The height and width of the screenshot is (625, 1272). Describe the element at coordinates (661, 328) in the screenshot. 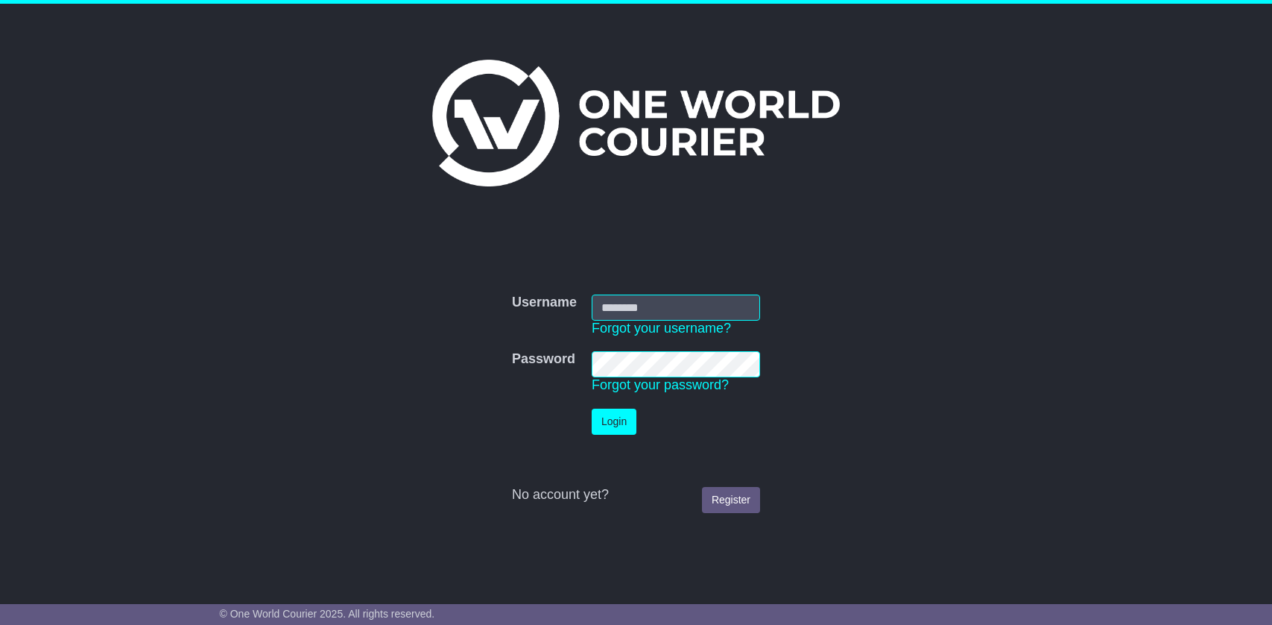

I see `a: Forgot your username?` at that location.